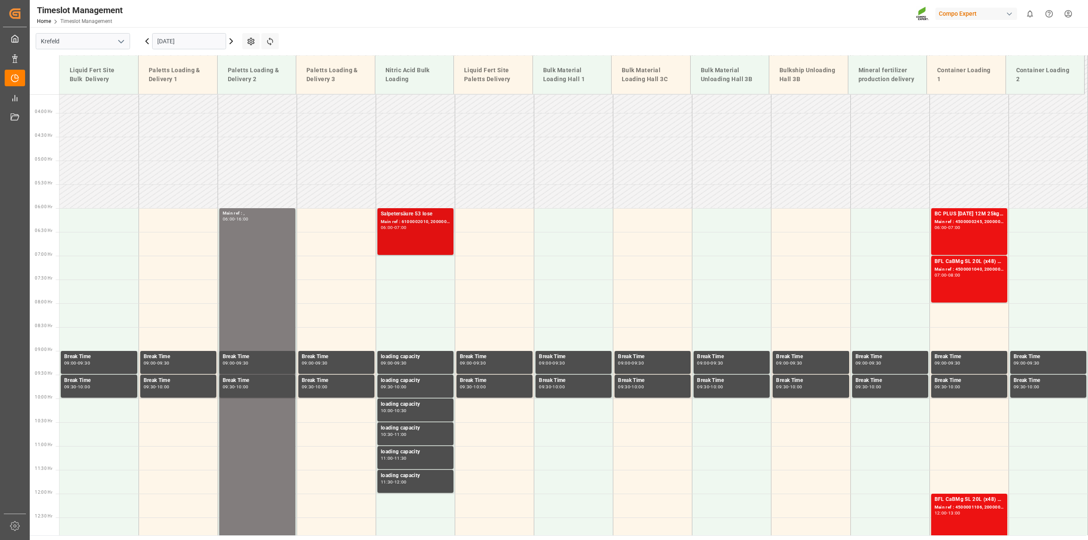 This screenshot has width=1088, height=540. I want to click on span: 06:30 Hr, so click(43, 230).